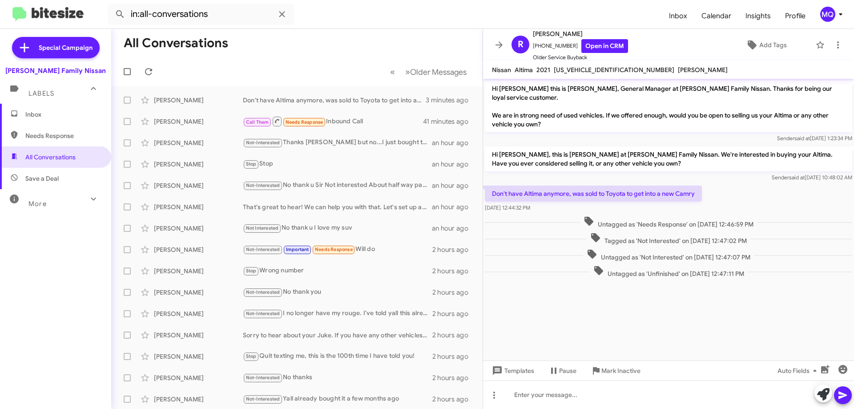  I want to click on span: All Conversations, so click(50, 157).